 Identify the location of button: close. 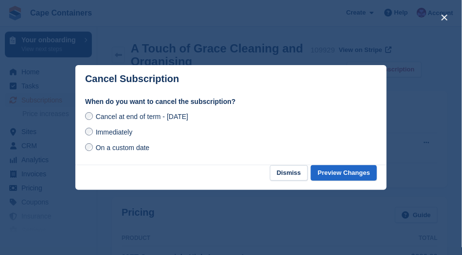
(444, 17).